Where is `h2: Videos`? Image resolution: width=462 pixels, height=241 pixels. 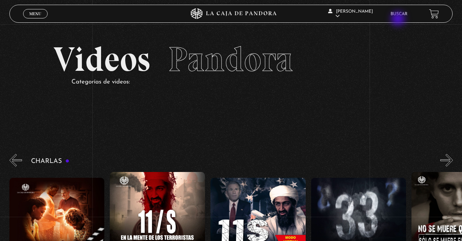
h2: Videos is located at coordinates (231, 59).